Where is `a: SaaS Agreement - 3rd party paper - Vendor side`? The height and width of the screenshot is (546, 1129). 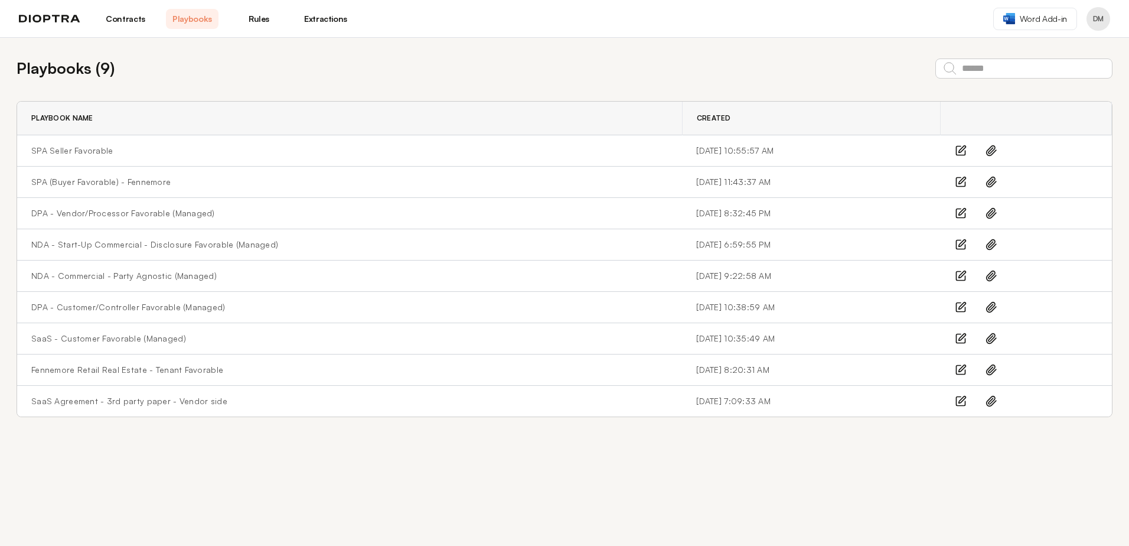
a: SaaS Agreement - 3rd party paper - Vendor side is located at coordinates (129, 401).